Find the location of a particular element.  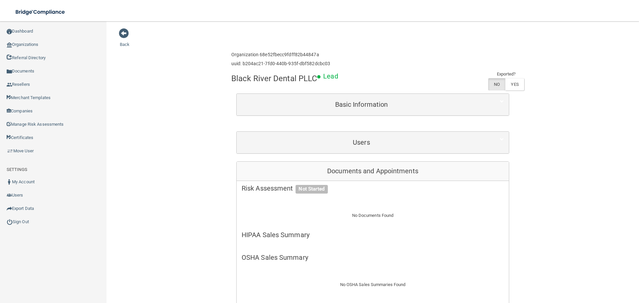

h5: Risk Assessment is located at coordinates (372, 188).